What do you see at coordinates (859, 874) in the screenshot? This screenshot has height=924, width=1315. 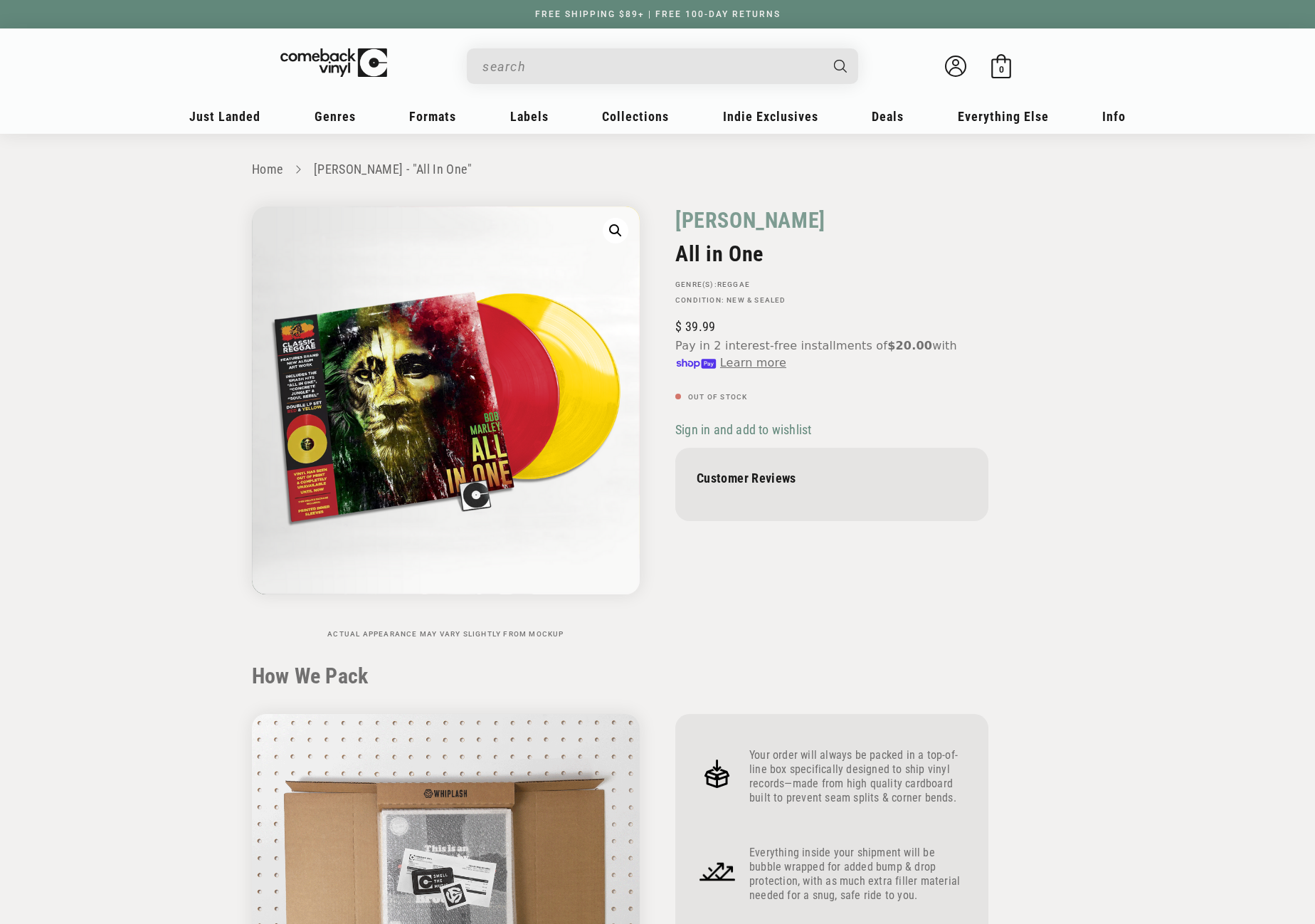 I see `p: Everything inside your shipment will be bubble wrapped for added bump & drop protection, with as ...` at bounding box center [859, 874].